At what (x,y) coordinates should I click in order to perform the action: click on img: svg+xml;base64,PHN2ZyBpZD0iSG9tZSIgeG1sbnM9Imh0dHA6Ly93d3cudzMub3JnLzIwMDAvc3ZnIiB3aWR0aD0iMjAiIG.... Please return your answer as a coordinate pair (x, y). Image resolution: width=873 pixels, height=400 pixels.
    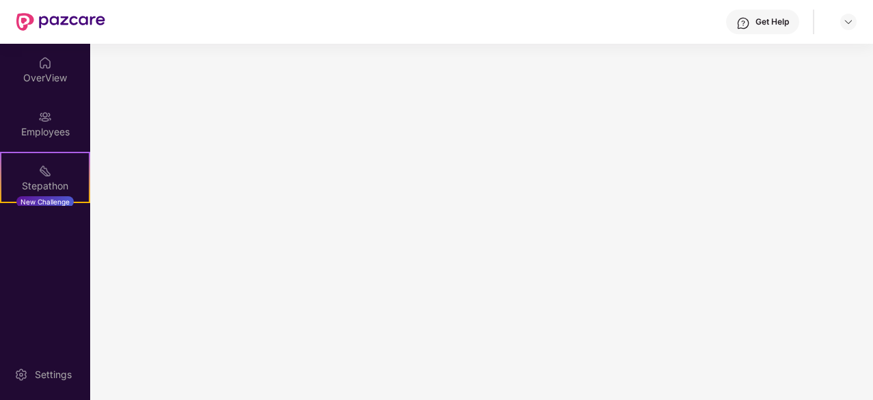
    Looking at the image, I should click on (45, 63).